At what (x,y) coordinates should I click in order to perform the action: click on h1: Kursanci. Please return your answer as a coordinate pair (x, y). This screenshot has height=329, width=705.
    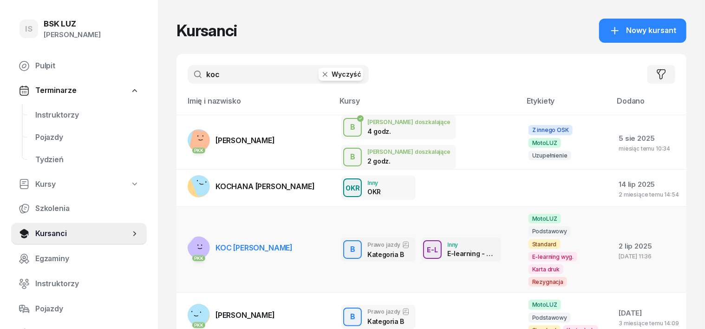
    Looking at the image, I should click on (207, 31).